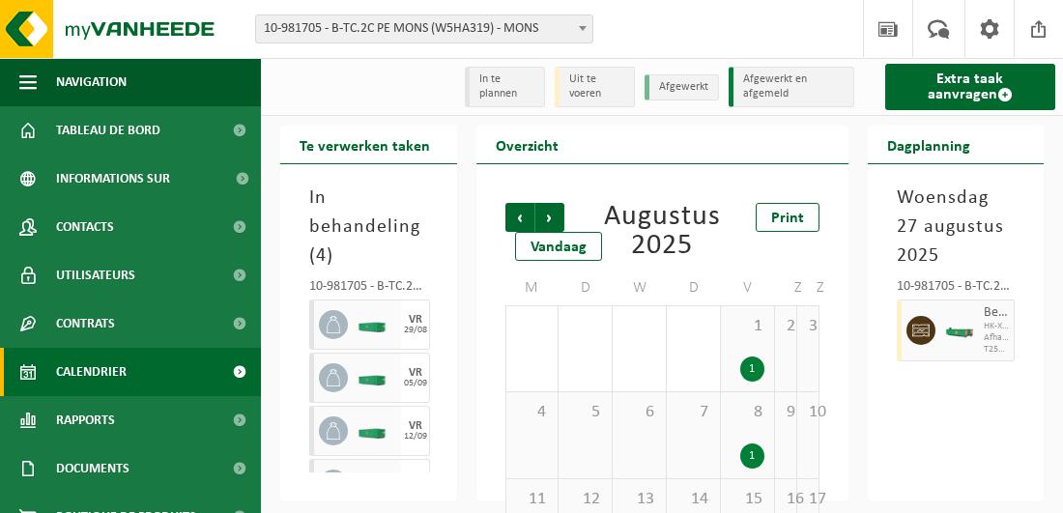  What do you see at coordinates (693, 500) in the screenshot?
I see `span: 14` at bounding box center [693, 500].